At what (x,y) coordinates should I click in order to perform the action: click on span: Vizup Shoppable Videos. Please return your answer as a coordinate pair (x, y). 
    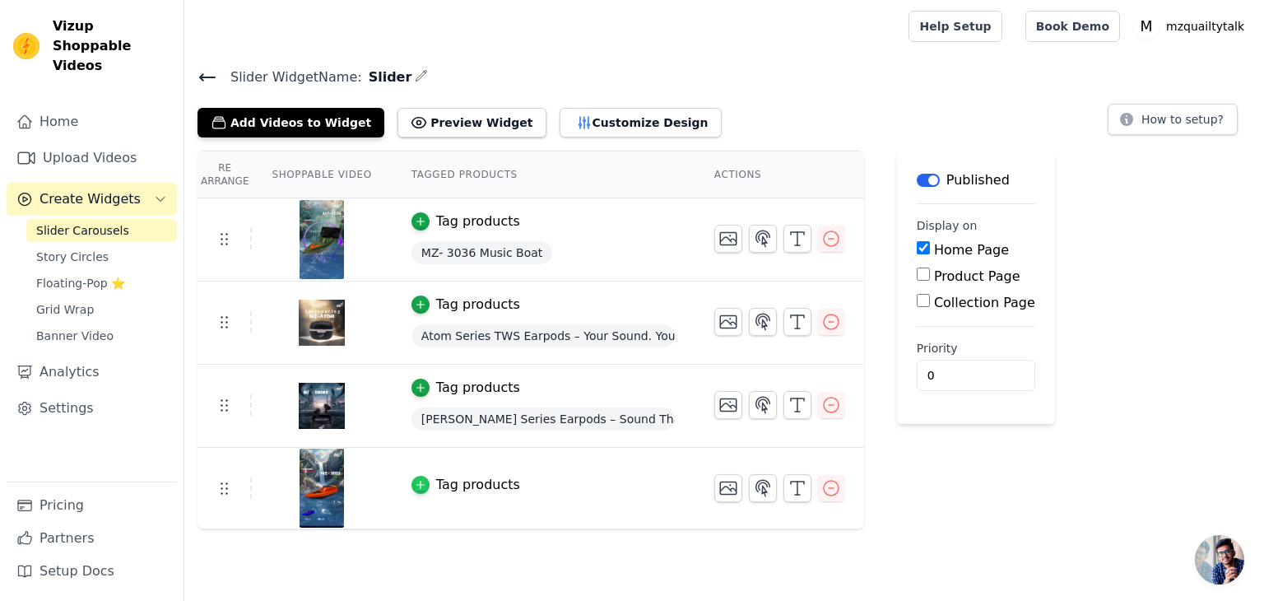
    Looking at the image, I should click on (111, 46).